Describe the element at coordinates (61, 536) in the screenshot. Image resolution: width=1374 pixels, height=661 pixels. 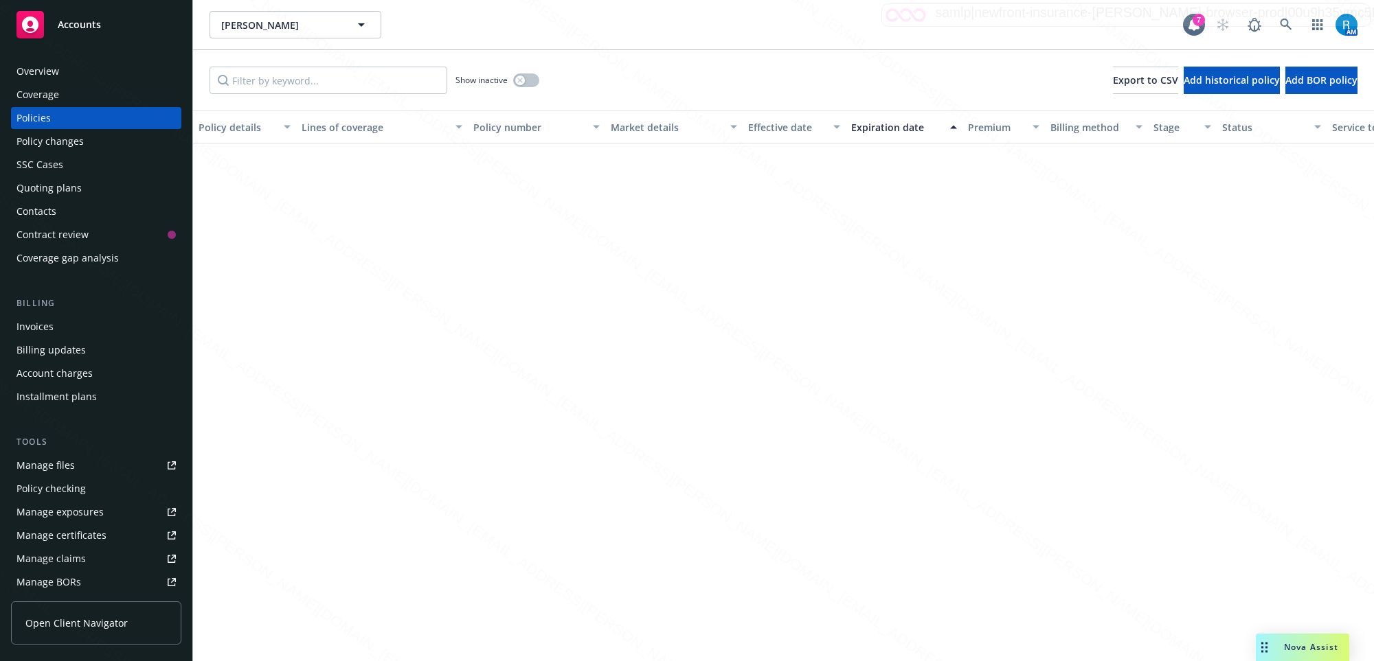
I see `div: Manage certificates` at that location.